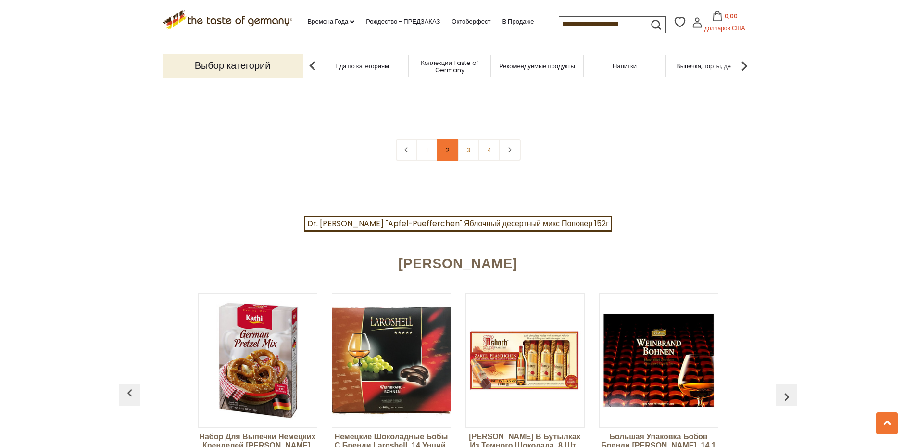 The height and width of the screenshot is (447, 916). What do you see at coordinates (724, 22) in the screenshot?
I see `font: 0,00 долларов США` at bounding box center [724, 22].